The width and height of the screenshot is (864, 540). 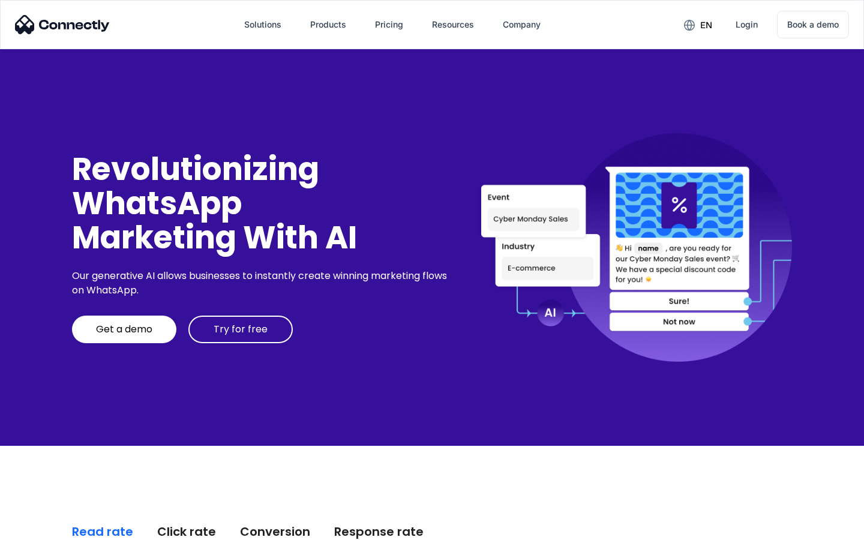 I want to click on div: Resources, so click(x=453, y=25).